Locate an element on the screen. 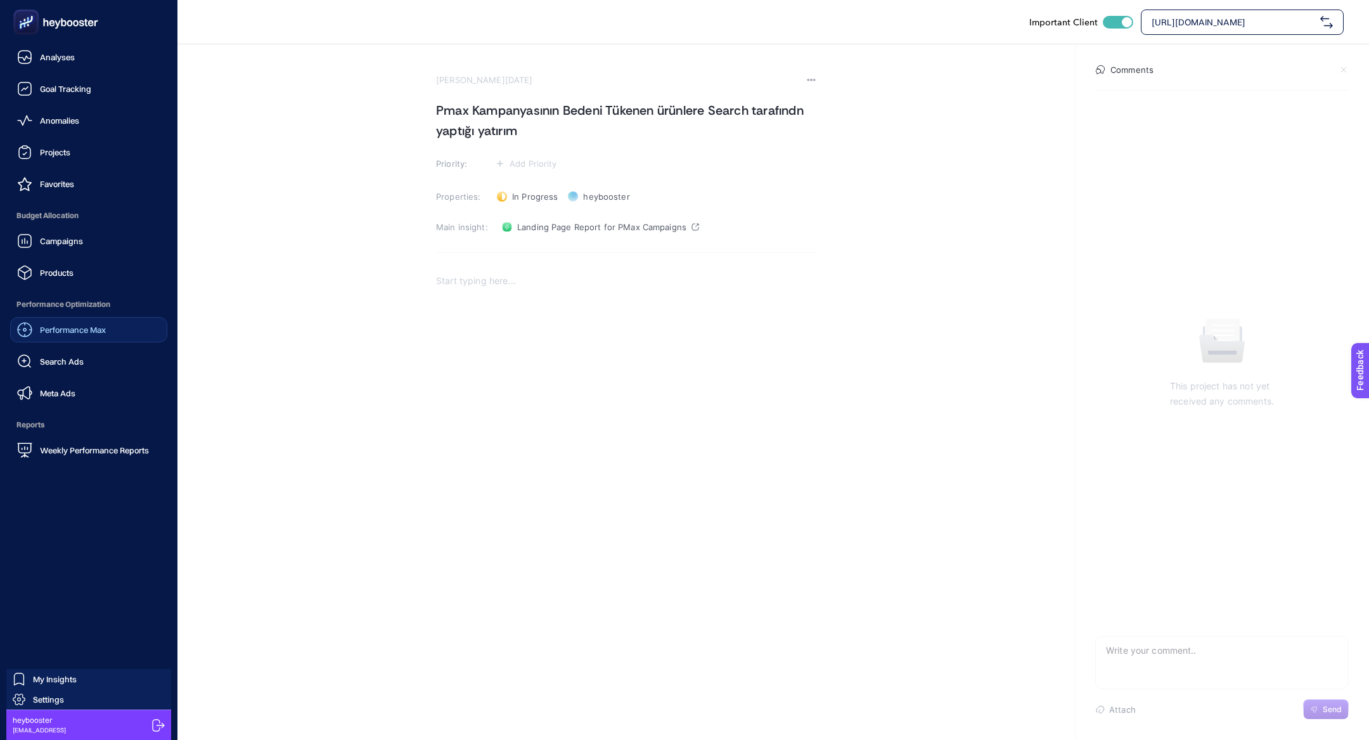 Image resolution: width=1369 pixels, height=740 pixels. span: Weekly Performance Reports is located at coordinates (94, 450).